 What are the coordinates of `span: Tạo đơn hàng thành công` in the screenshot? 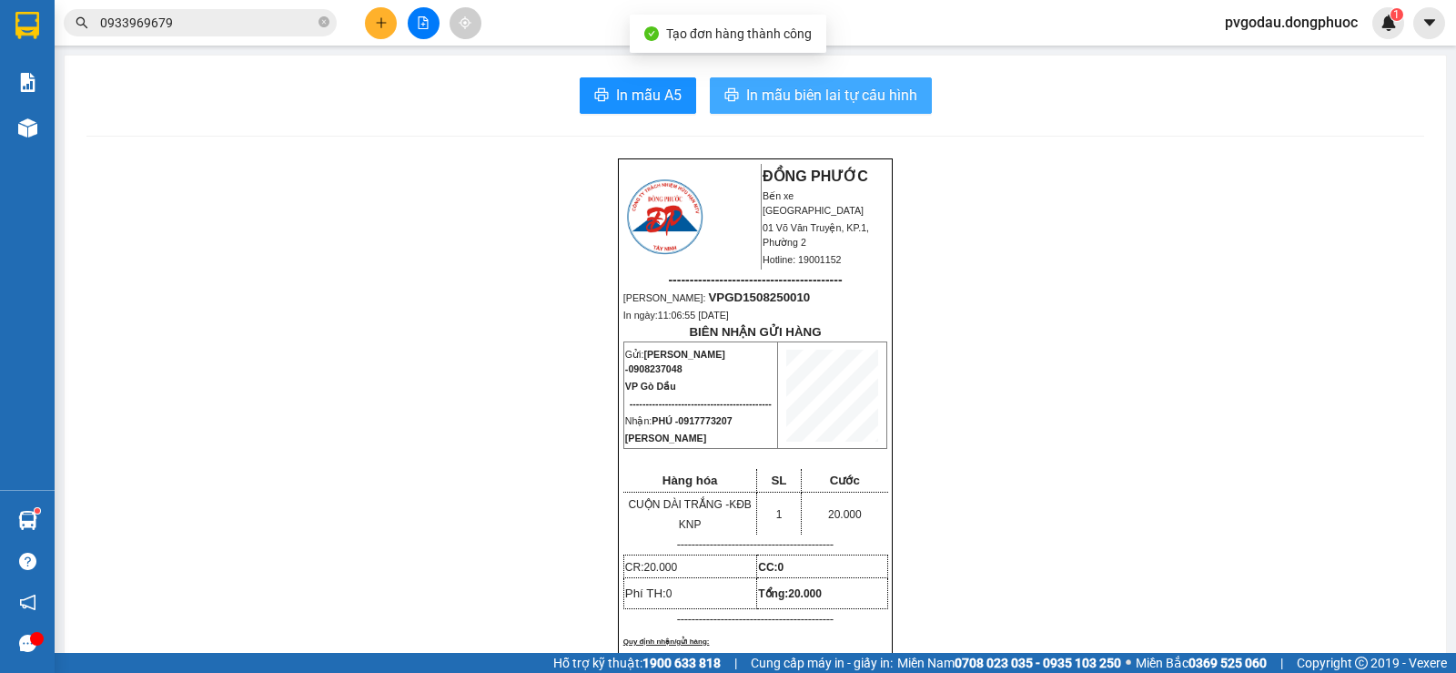 It's located at (739, 34).